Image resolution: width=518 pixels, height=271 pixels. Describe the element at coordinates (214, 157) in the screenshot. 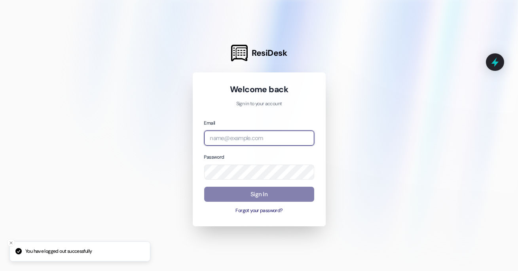

I see `label: Password` at that location.